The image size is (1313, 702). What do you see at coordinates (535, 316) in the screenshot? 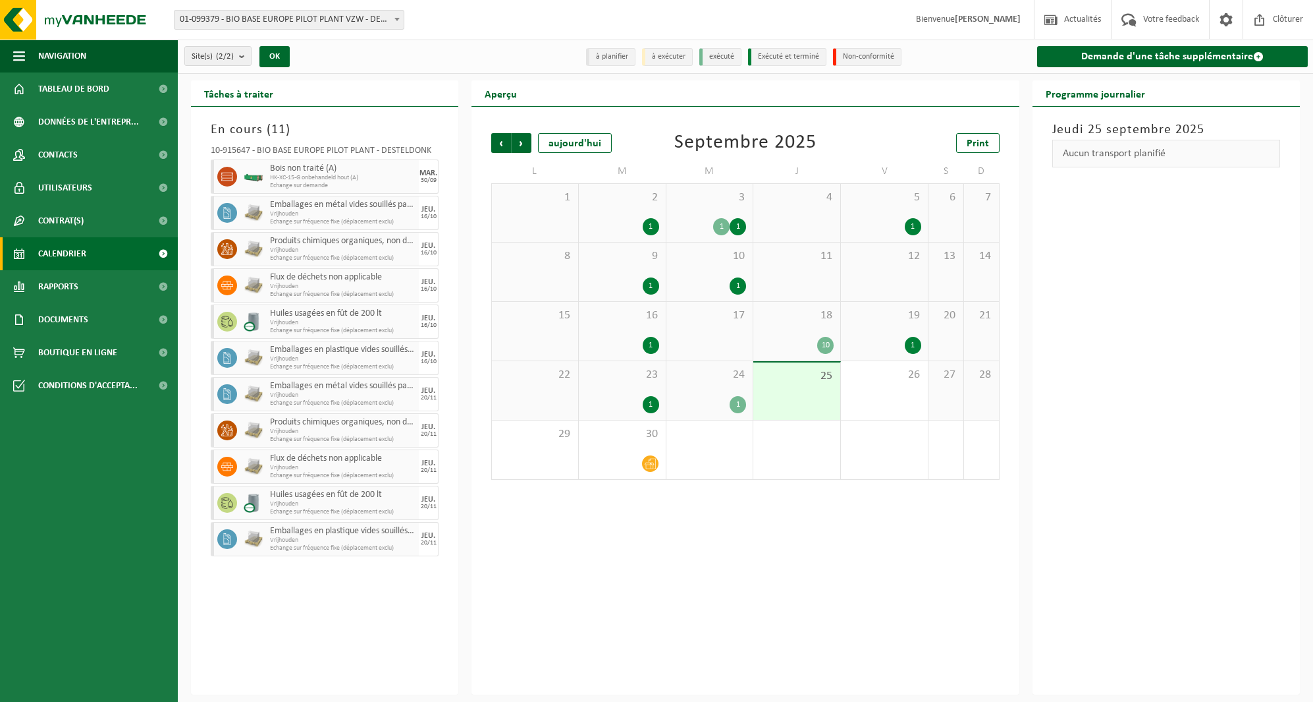
I see `span: 15` at bounding box center [535, 316].